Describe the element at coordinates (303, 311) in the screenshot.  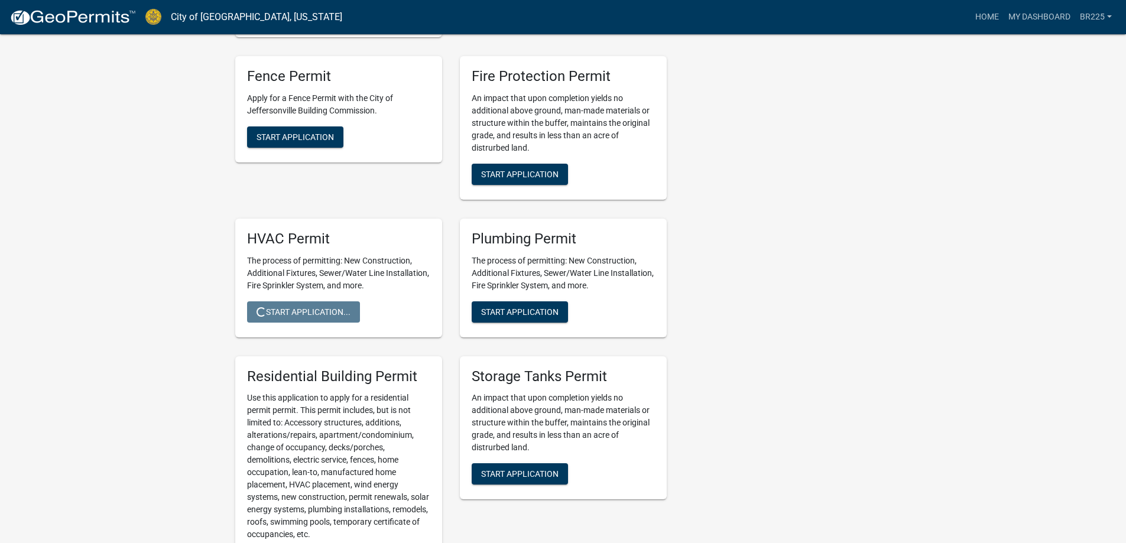
I see `span: Start Application...` at that location.